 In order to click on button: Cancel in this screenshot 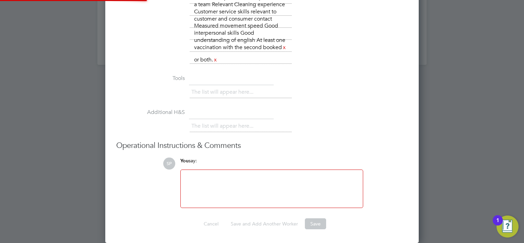, I will do `click(211, 224)`.